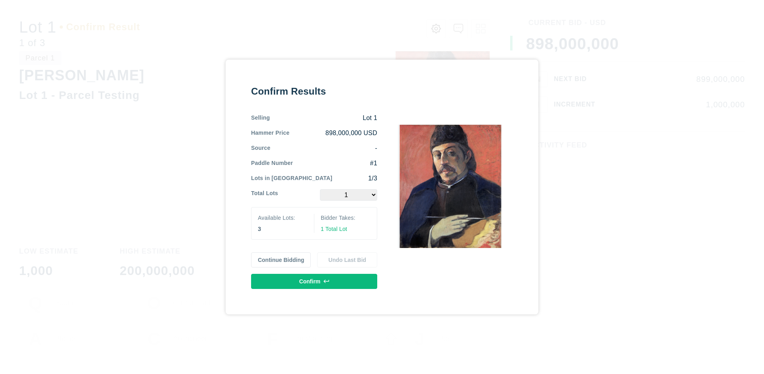 This screenshot has height=374, width=764. I want to click on div: Confirm Results, so click(314, 92).